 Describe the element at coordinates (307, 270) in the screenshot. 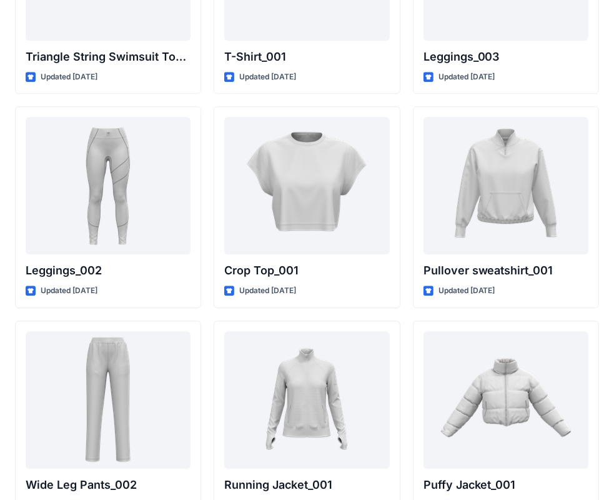

I see `p: Crop Top_001` at that location.